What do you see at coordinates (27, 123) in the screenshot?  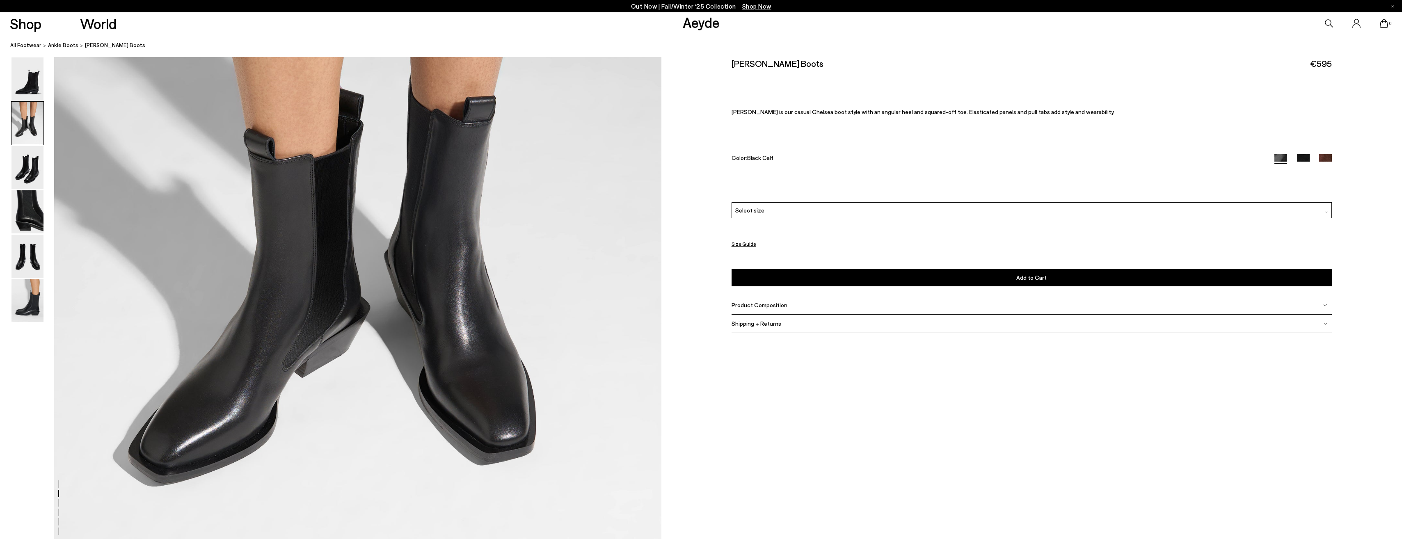 I see `img: Luna Chelsea Boots - Image 2` at bounding box center [27, 123].